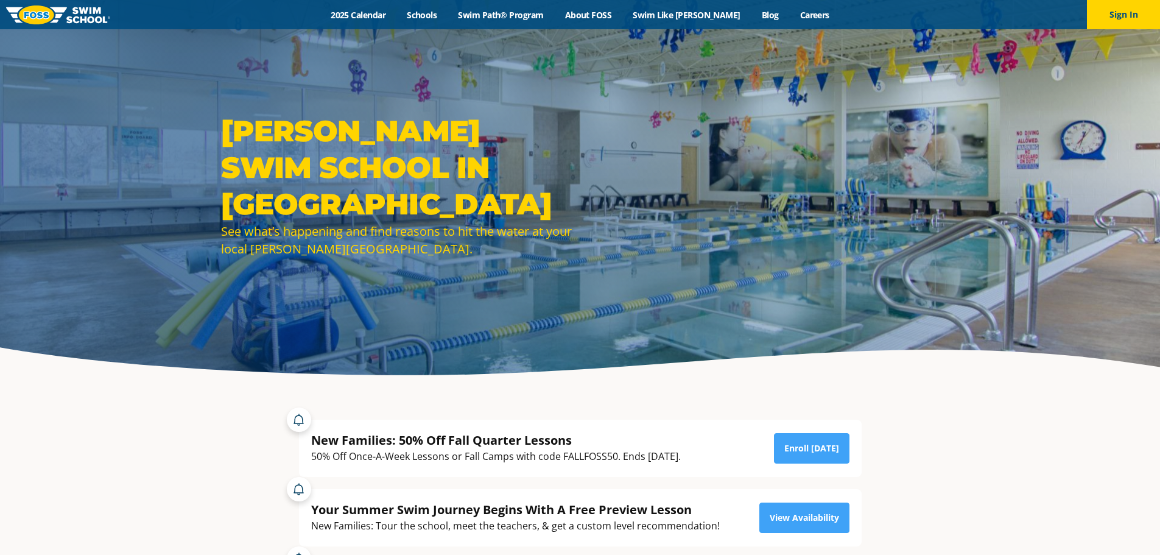 This screenshot has height=555, width=1160. What do you see at coordinates (814, 15) in the screenshot?
I see `a: Careers` at bounding box center [814, 15].